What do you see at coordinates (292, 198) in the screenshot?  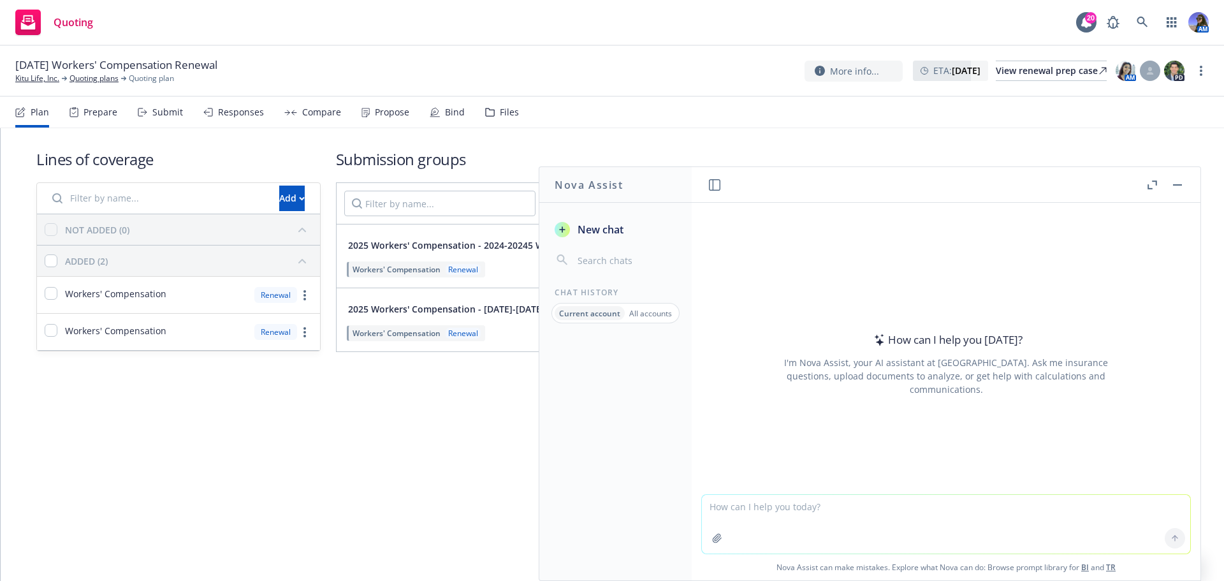 I see `div: Add` at bounding box center [292, 198].